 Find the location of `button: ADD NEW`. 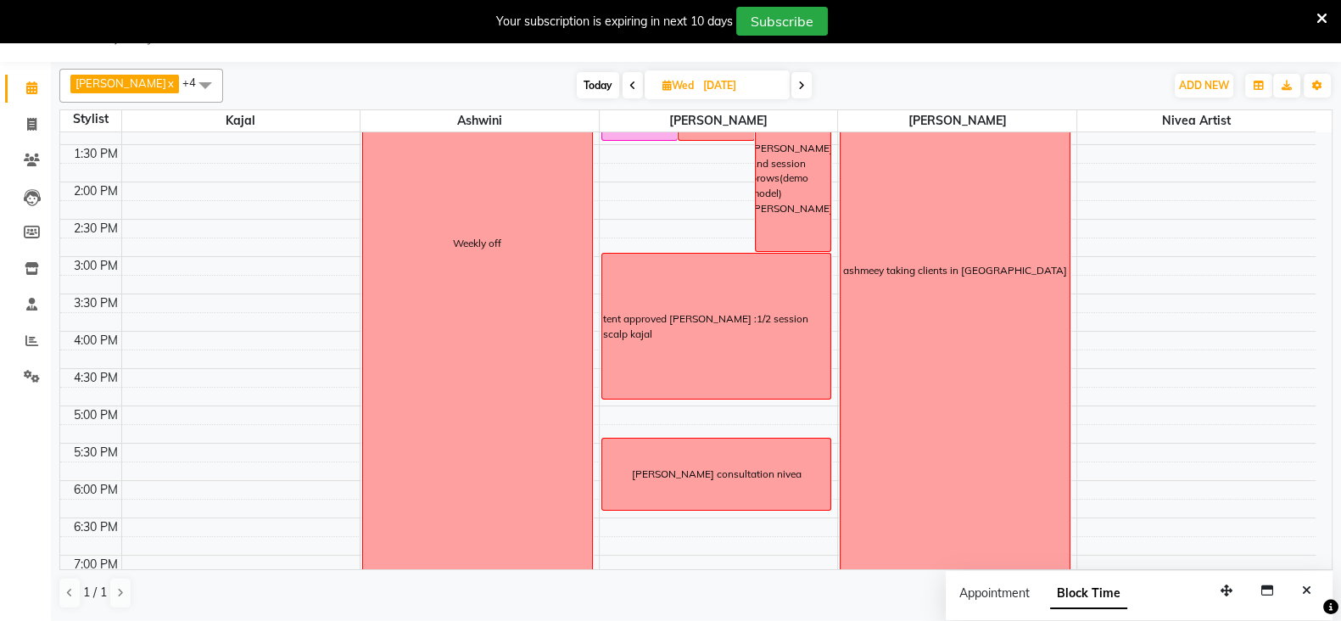

button: ADD NEW is located at coordinates (1204, 86).